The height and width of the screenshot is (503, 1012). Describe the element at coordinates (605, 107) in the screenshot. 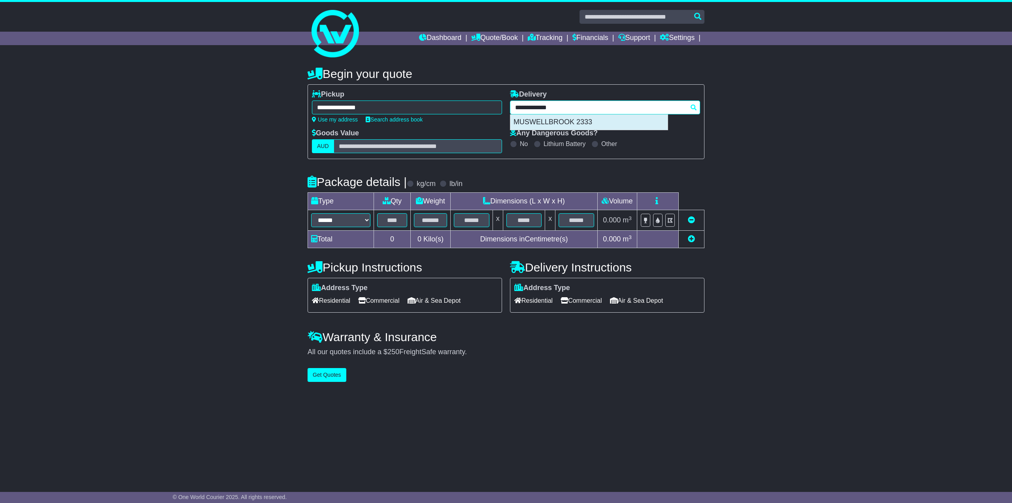

I see `typeahead: Please provide city` at that location.